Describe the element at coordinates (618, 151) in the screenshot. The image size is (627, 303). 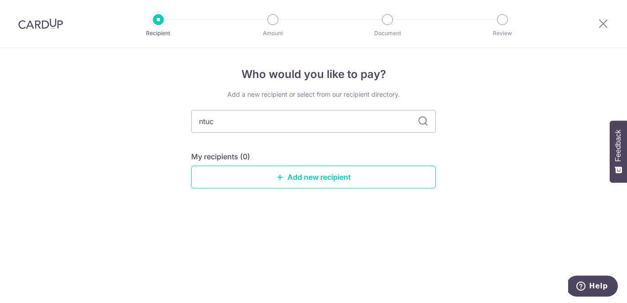
I see `button: Feedback - Show survey` at that location.